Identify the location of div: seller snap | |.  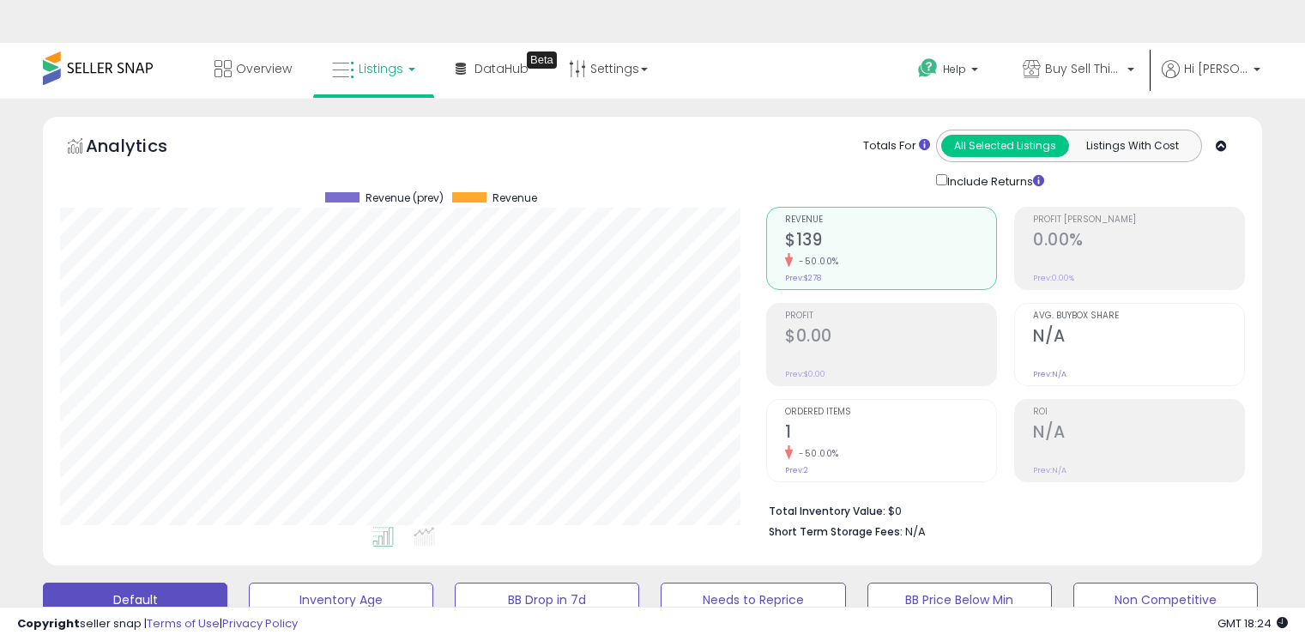
(157, 624).